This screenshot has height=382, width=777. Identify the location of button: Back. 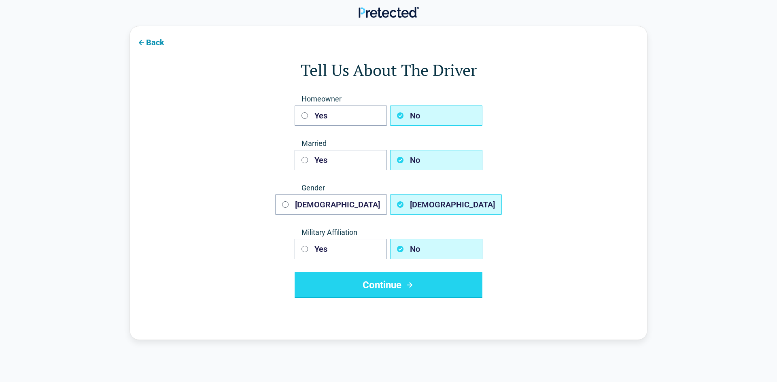
(150, 42).